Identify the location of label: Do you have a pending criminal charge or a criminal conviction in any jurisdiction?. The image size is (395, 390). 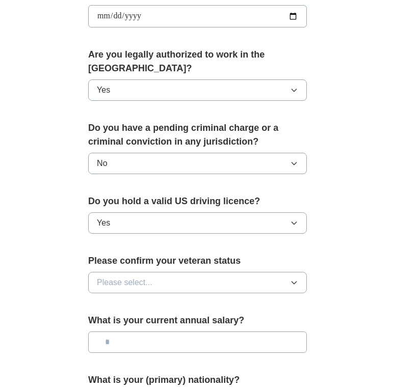
(197, 135).